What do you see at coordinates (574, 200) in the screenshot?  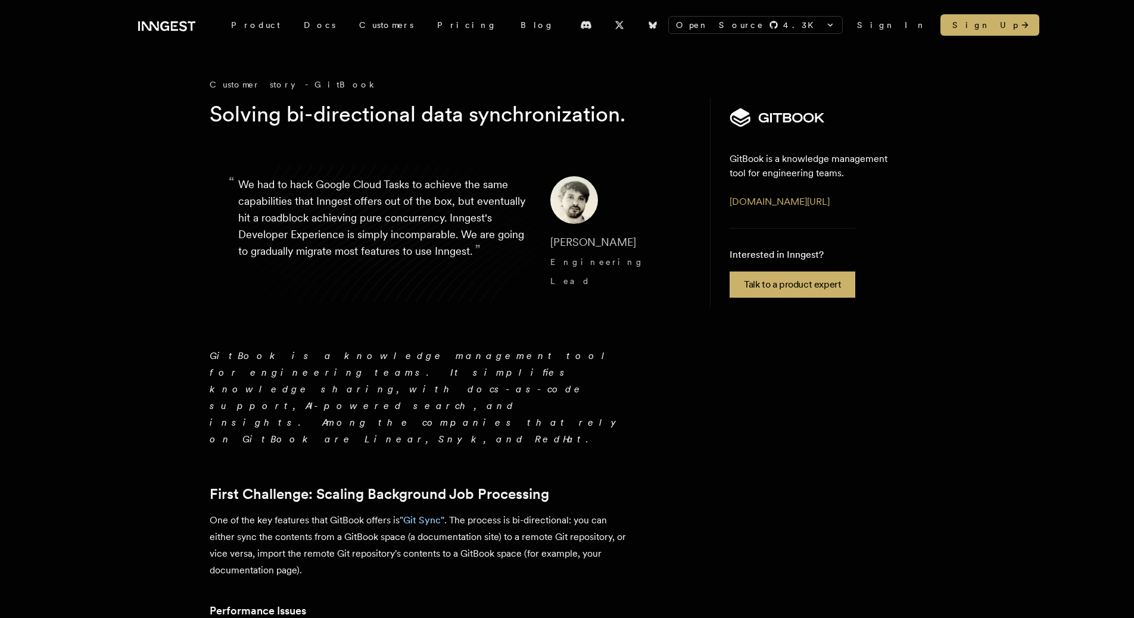 I see `img: Image of Johan Preynat` at bounding box center [574, 200].